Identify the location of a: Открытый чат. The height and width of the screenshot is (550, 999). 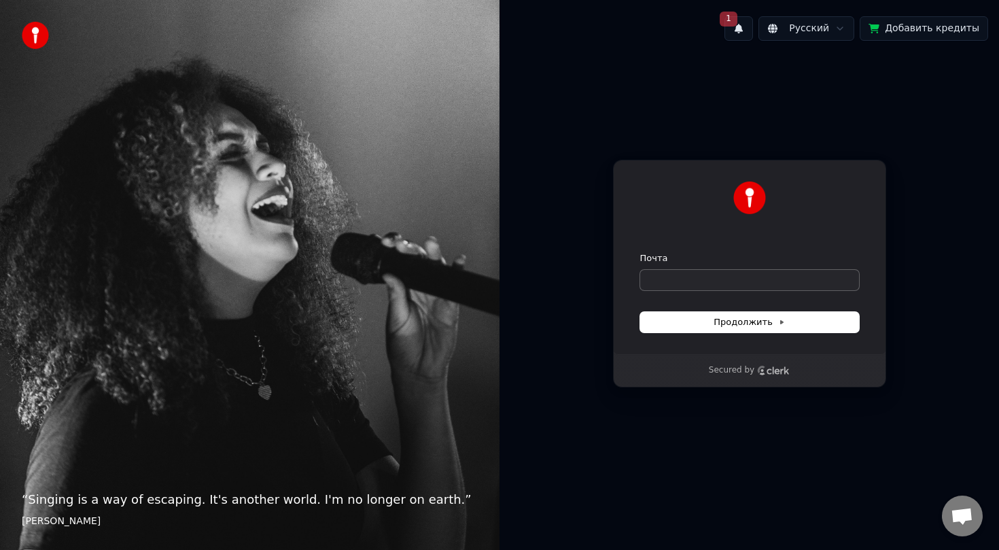
(962, 516).